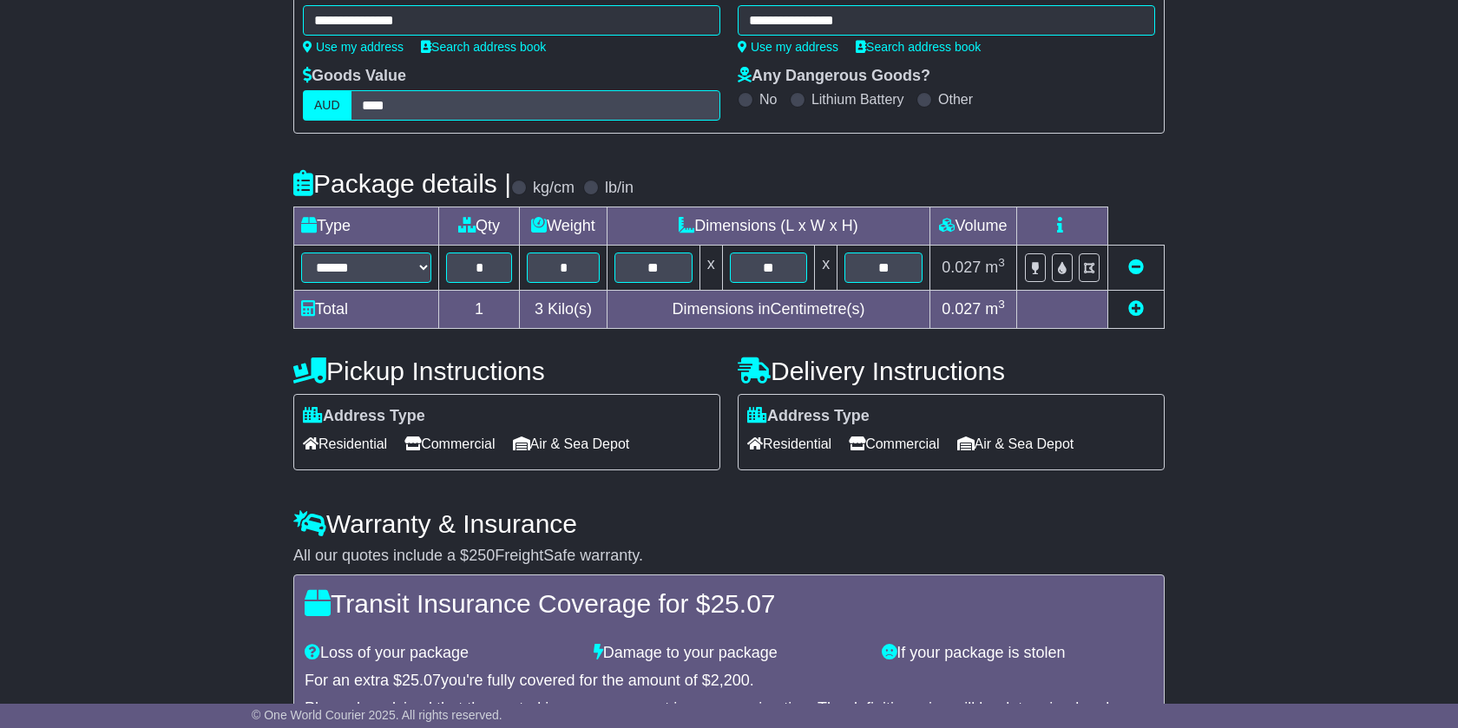 The image size is (1458, 728). What do you see at coordinates (857, 99) in the screenshot?
I see `label: Lithium Battery` at bounding box center [857, 99].